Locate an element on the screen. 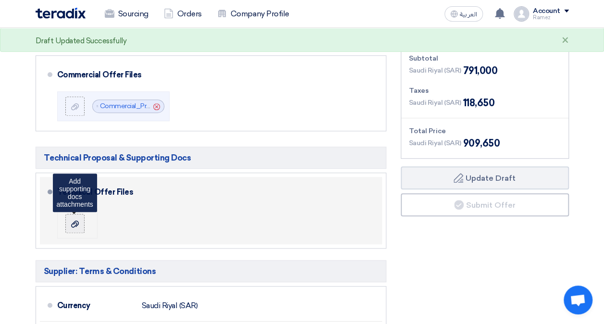  span: 909,650 is located at coordinates (481, 143).